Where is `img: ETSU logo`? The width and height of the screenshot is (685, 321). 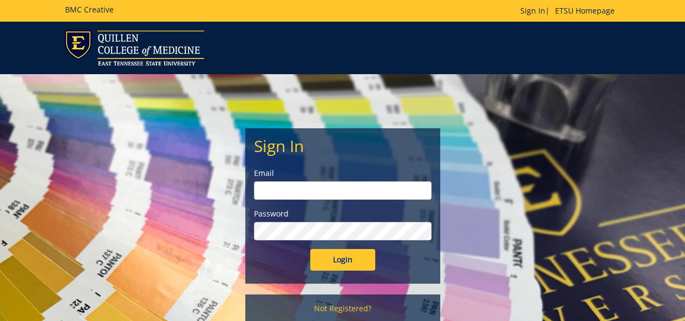
img: ETSU logo is located at coordinates (134, 48).